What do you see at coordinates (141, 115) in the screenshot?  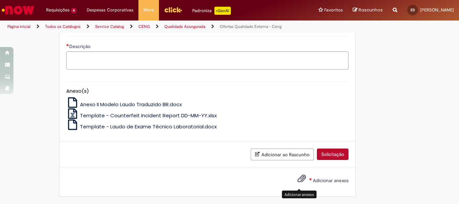 I see `a: Template - Counterfeit Incident Report DD-MM-YY.xlsx` at bounding box center [141, 115].